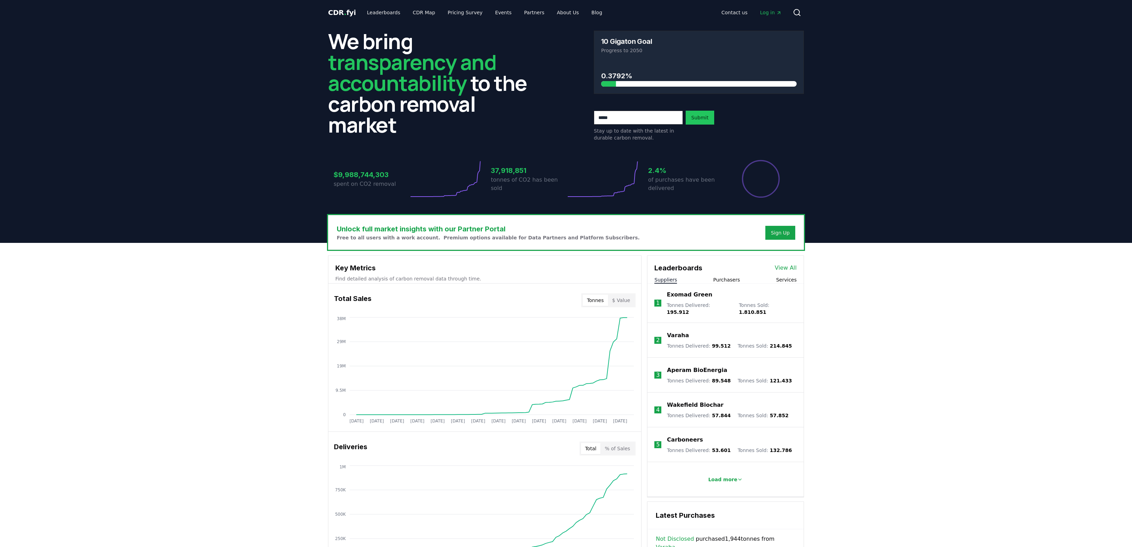  I want to click on tspan: 1M, so click(343, 467).